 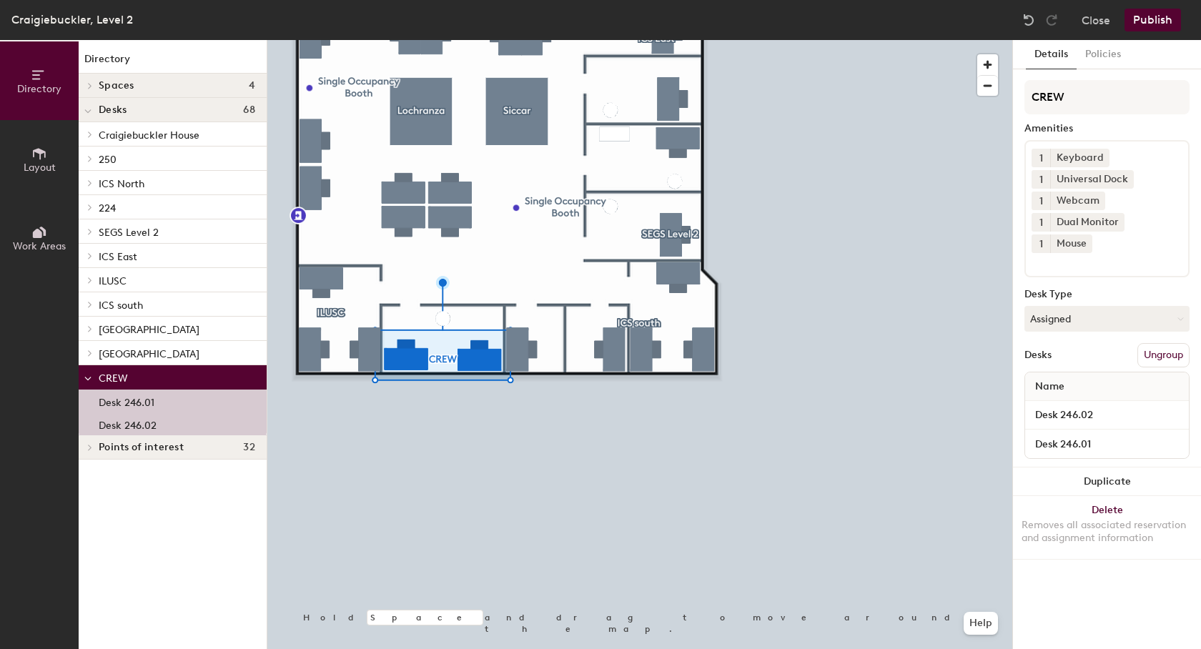 I want to click on span: 68, so click(x=249, y=110).